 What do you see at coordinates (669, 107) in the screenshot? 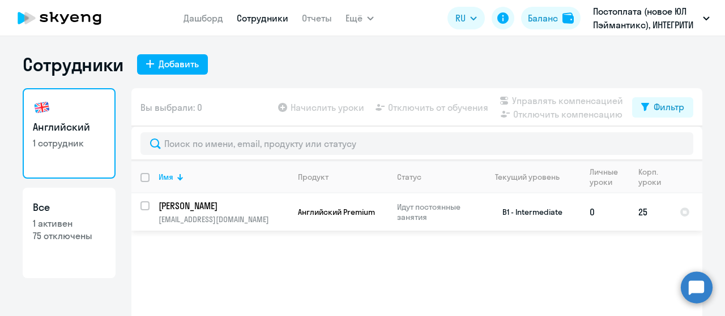
I see `div: Фильтр` at bounding box center [669, 107].